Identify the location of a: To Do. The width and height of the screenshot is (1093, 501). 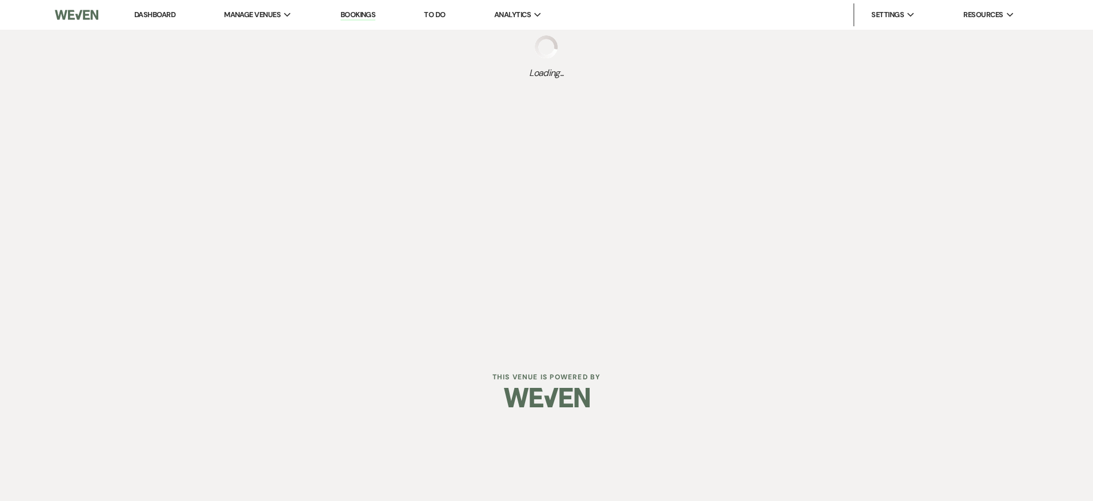
(434, 14).